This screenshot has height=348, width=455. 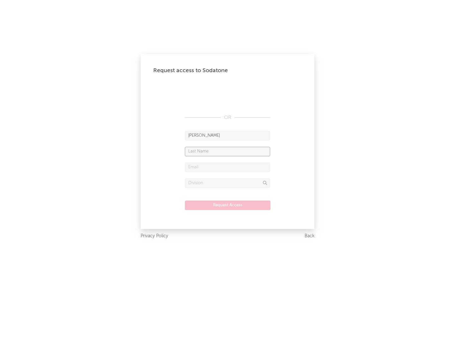 What do you see at coordinates (228, 136) in the screenshot?
I see `input: First Name` at bounding box center [228, 136].